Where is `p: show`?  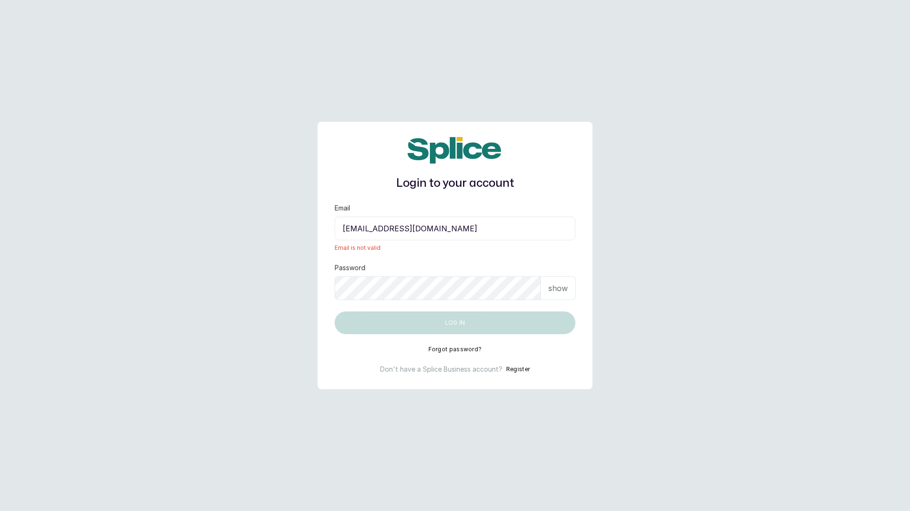 p: show is located at coordinates (558, 288).